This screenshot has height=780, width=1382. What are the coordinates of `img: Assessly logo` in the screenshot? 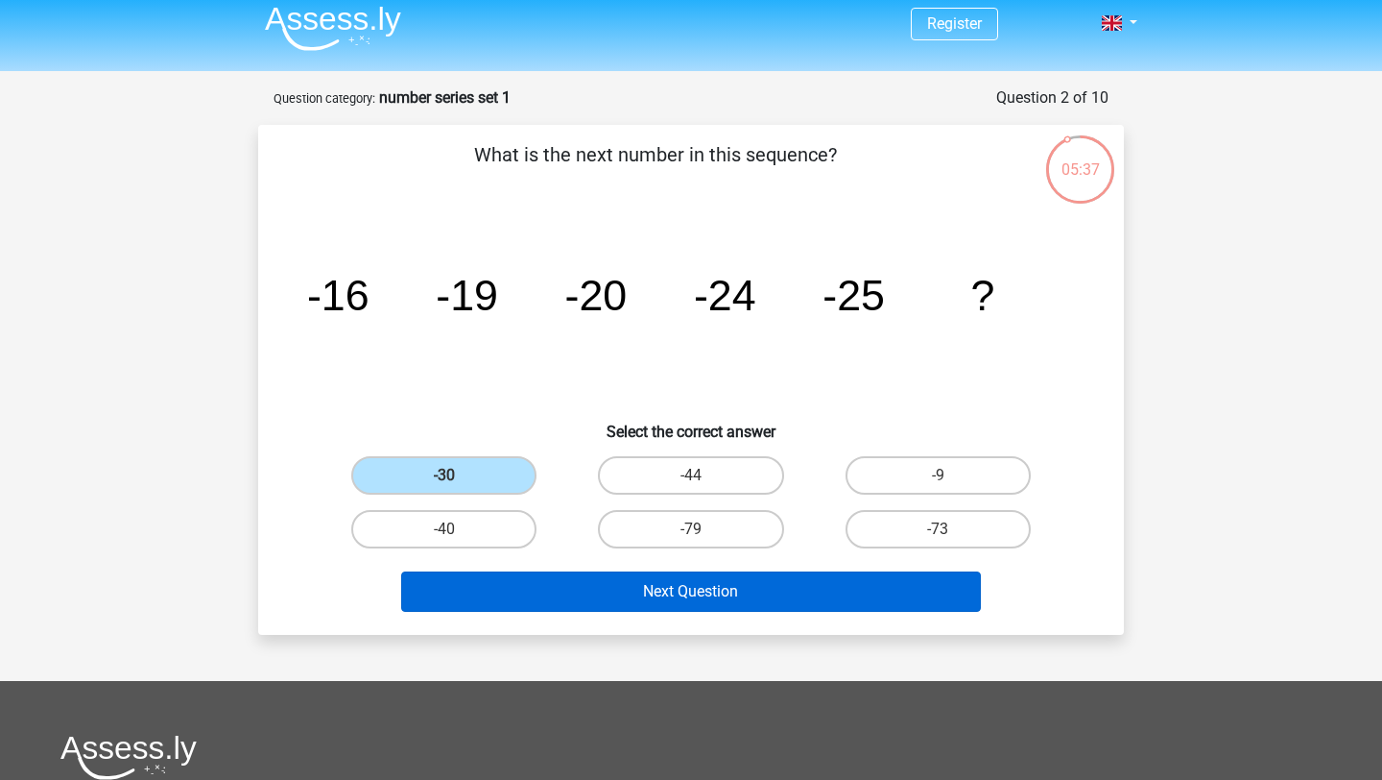 It's located at (129, 757).